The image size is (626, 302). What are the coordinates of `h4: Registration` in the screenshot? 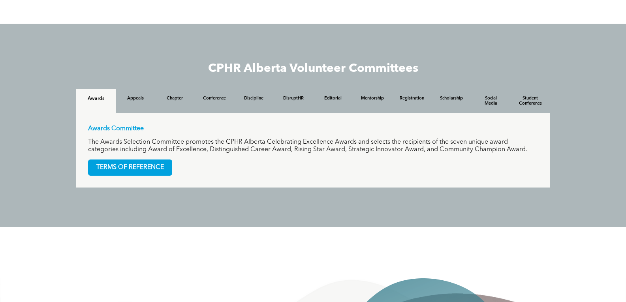 It's located at (412, 98).